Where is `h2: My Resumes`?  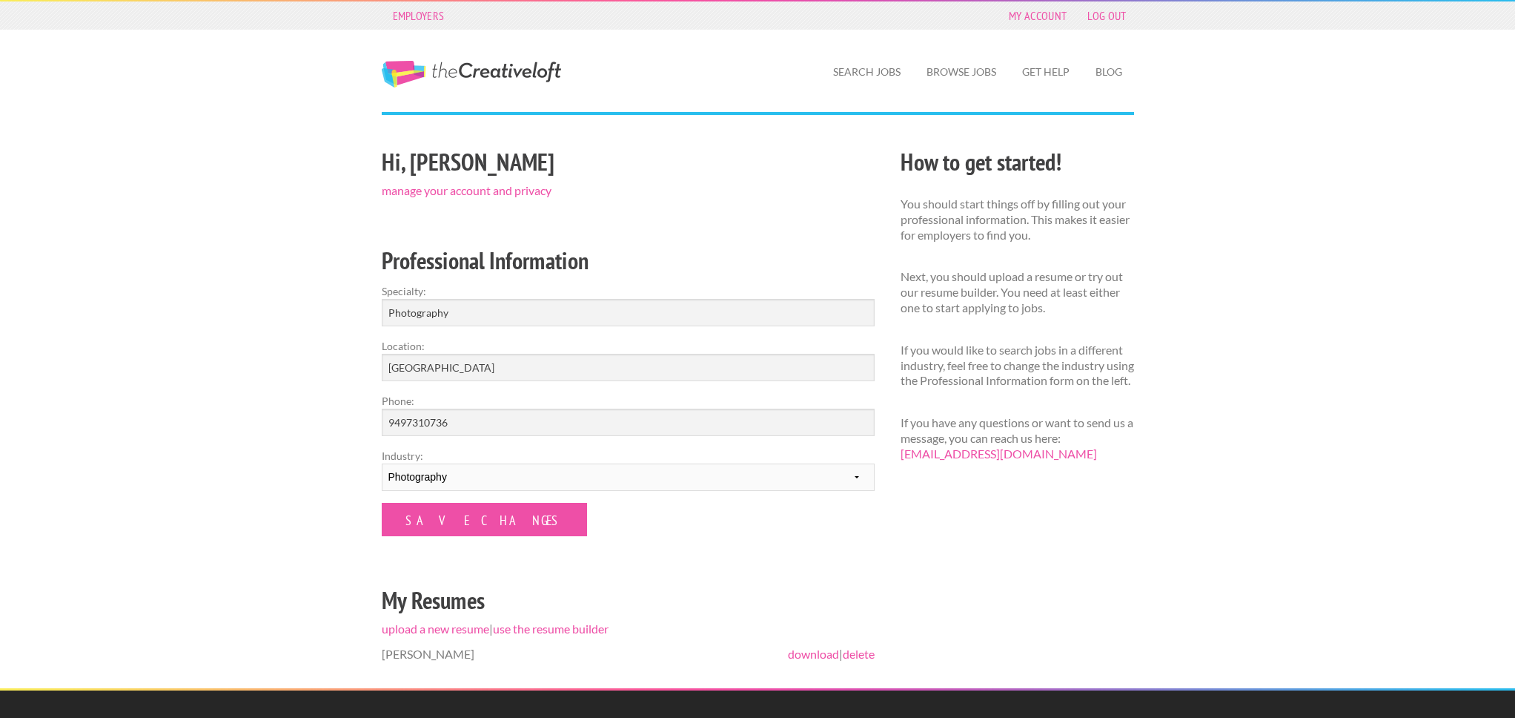
h2: My Resumes is located at coordinates (628, 600).